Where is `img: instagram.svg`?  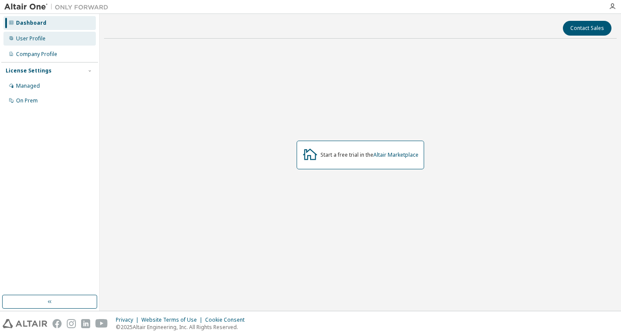 img: instagram.svg is located at coordinates (71, 323).